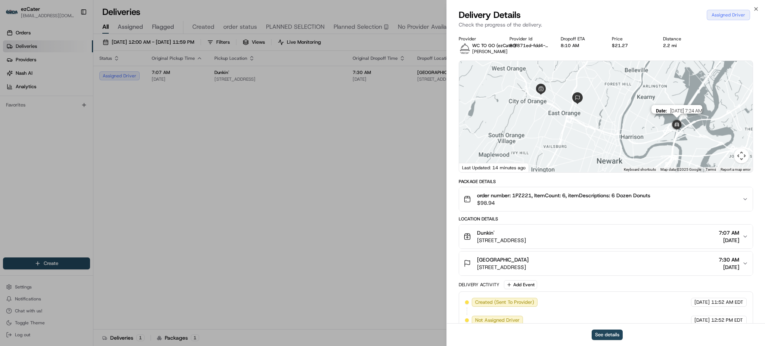 This screenshot has width=765, height=346. What do you see at coordinates (72, 36) in the screenshot?
I see `p: Welcome 👋` at bounding box center [72, 36].